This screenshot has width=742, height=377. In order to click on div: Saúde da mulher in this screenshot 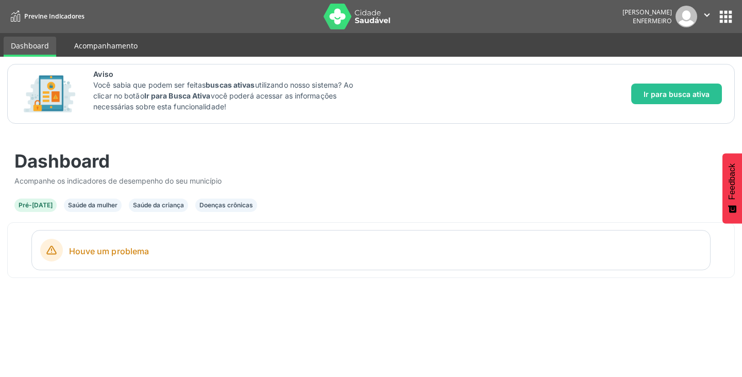, I will do `click(93, 205)`.